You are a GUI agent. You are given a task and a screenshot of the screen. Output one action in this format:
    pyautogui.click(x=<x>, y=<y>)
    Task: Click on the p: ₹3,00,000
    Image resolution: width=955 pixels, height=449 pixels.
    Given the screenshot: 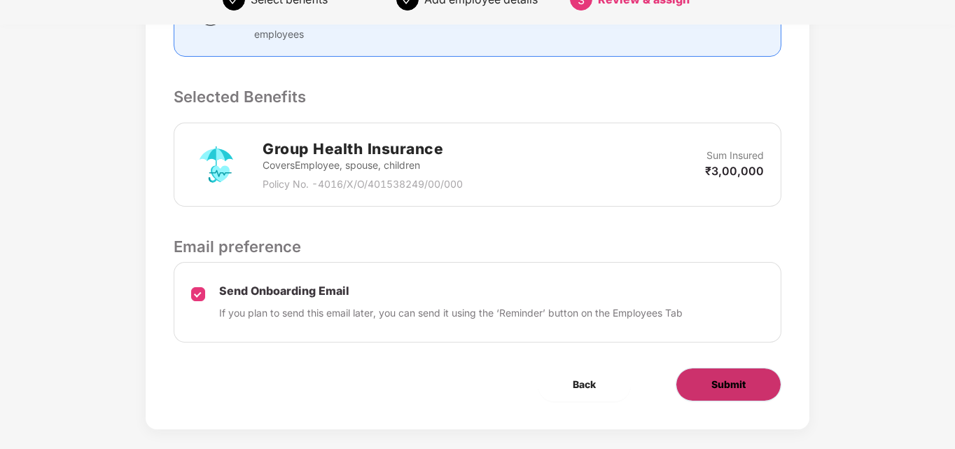 What is the action you would take?
    pyautogui.click(x=734, y=171)
    